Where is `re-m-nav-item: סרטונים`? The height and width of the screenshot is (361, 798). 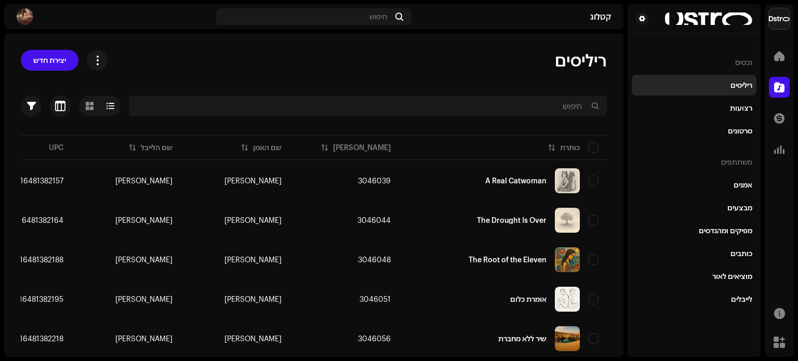 re-m-nav-item: סרטונים is located at coordinates (694, 131).